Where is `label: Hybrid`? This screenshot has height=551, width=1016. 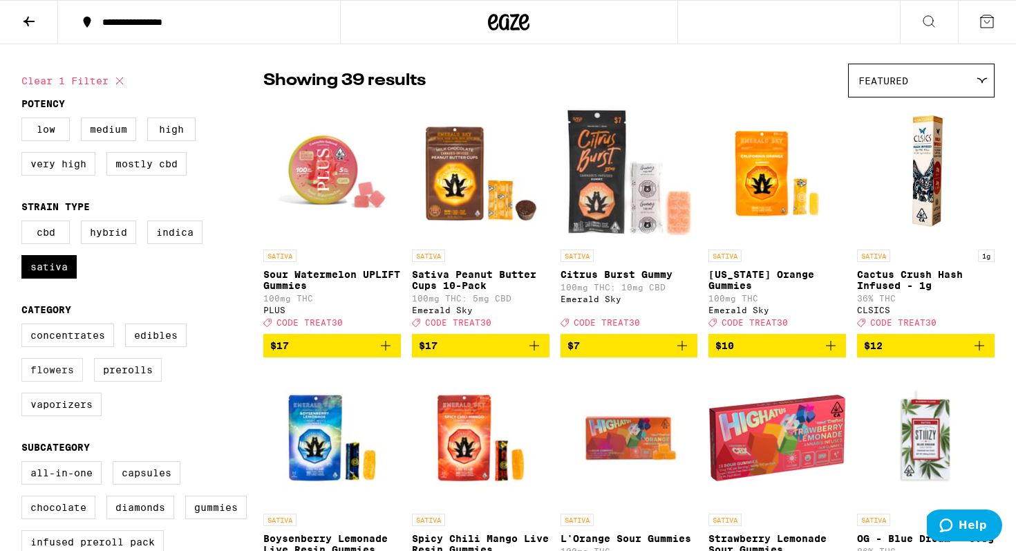
label: Hybrid is located at coordinates (108, 232).